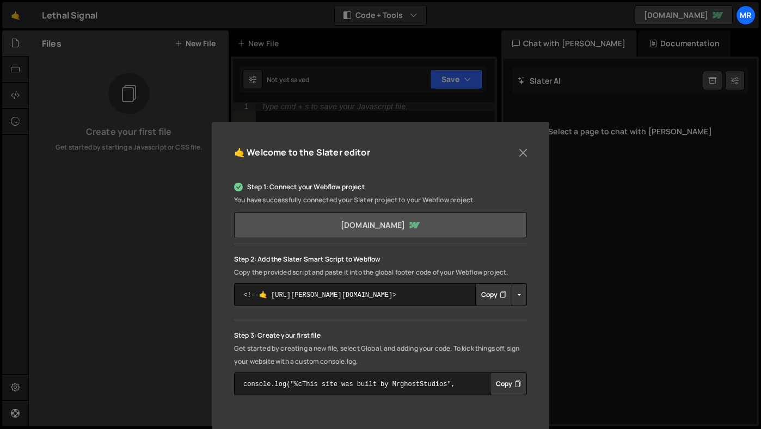 This screenshot has width=761, height=429. What do you see at coordinates (380, 187) in the screenshot?
I see `p: Step 1: Connect your Webflow project` at bounding box center [380, 187].